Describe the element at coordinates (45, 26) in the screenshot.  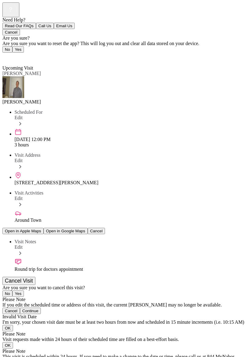
I see `button: Call Us` at that location.